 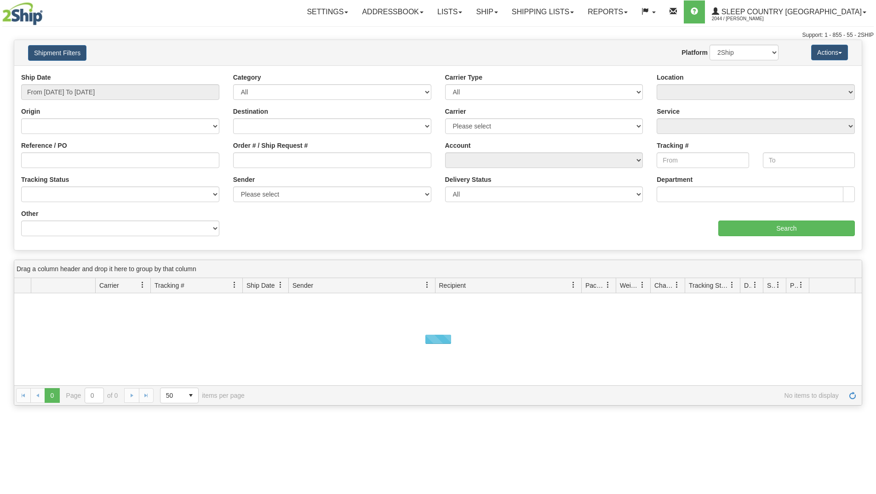 I want to click on a: Reports, so click(x=608, y=12).